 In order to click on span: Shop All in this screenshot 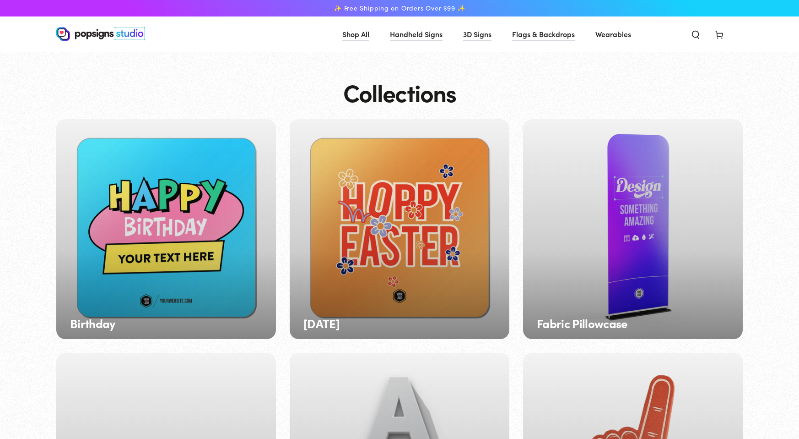, I will do `click(356, 34)`.